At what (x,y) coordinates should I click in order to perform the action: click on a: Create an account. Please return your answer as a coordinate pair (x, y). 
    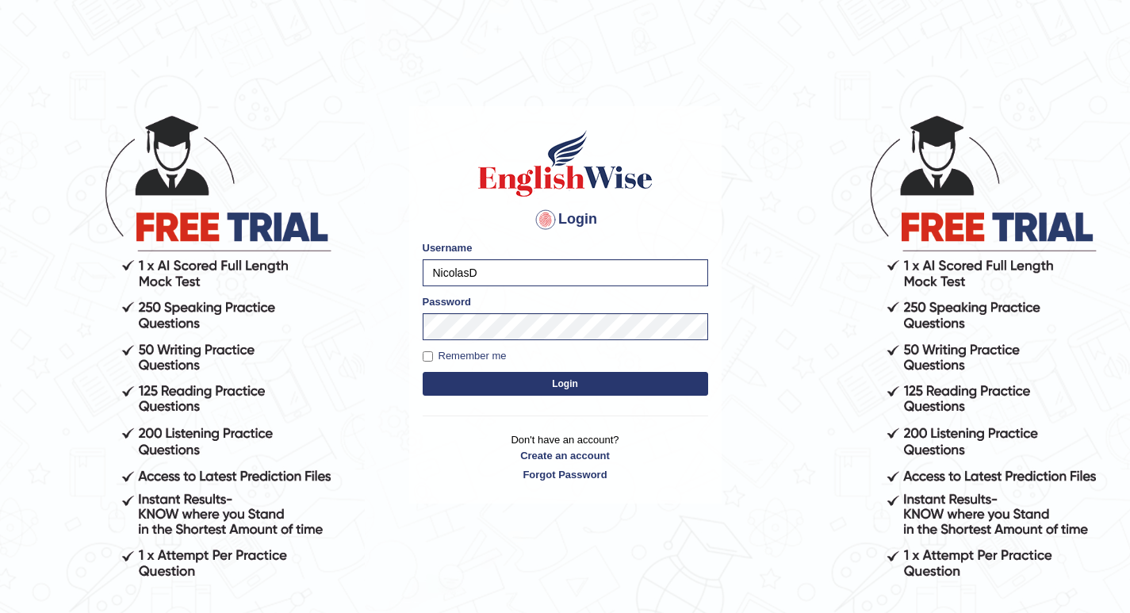
    Looking at the image, I should click on (565, 455).